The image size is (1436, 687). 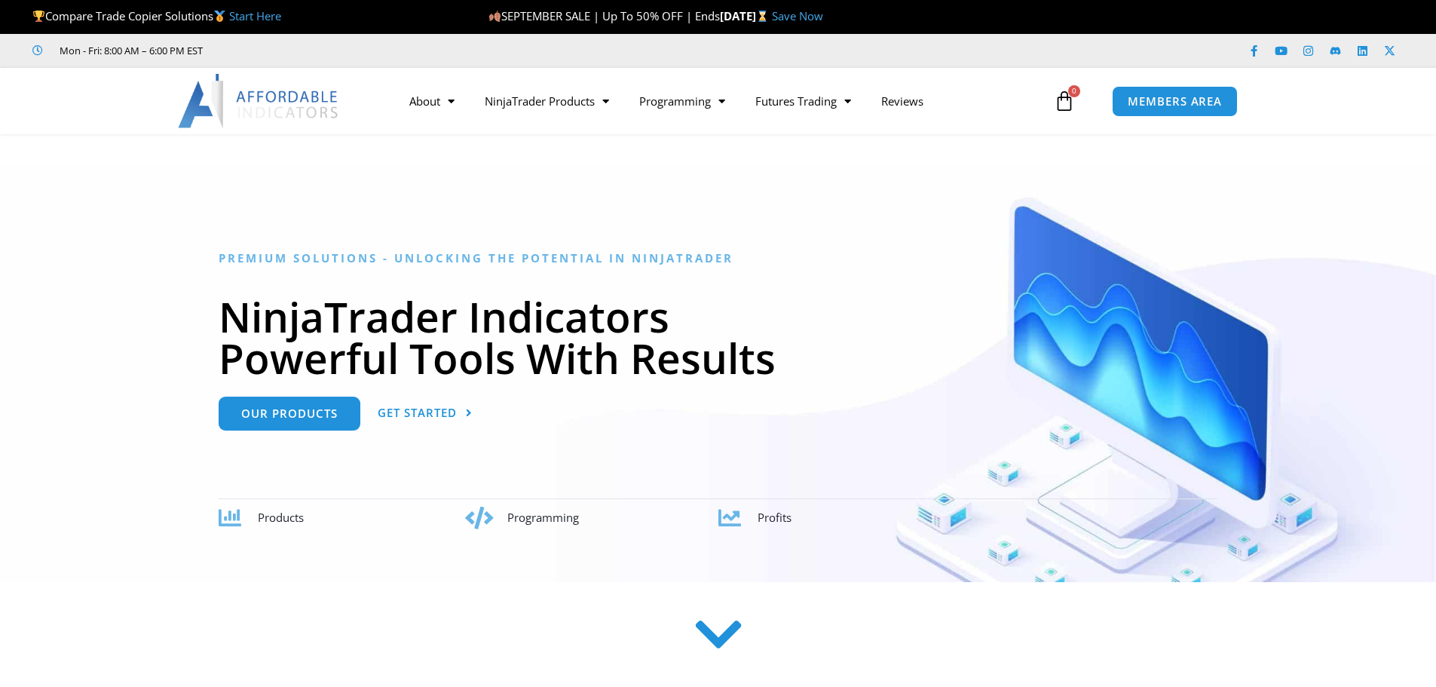 I want to click on a: Our Products, so click(x=289, y=413).